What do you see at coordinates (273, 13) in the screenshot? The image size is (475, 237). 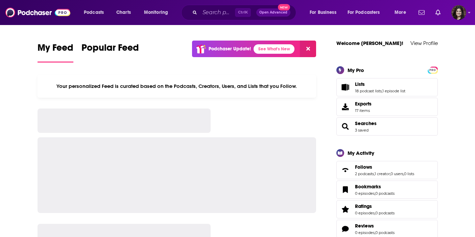 I see `button: Open AdvancedNew` at bounding box center [273, 13].